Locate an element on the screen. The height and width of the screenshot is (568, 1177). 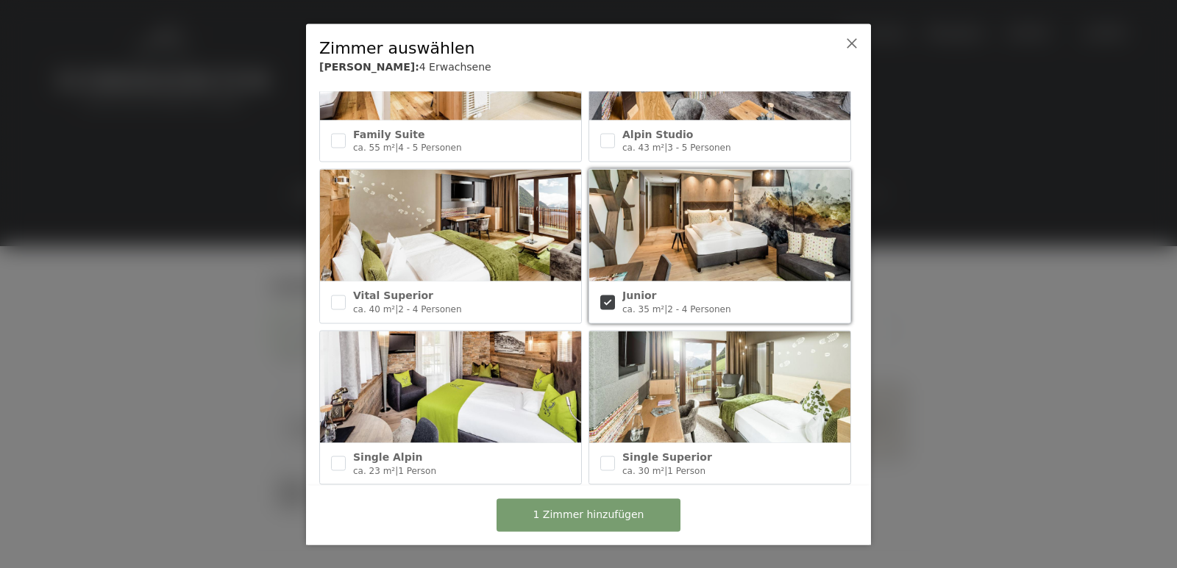
span: Junior is located at coordinates (639, 296).